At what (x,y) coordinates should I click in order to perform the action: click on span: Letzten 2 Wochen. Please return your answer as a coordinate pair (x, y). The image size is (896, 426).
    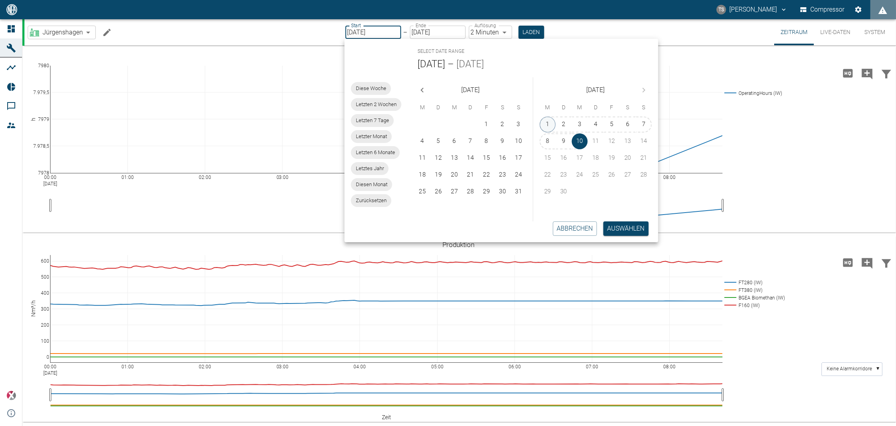
    Looking at the image, I should click on (376, 105).